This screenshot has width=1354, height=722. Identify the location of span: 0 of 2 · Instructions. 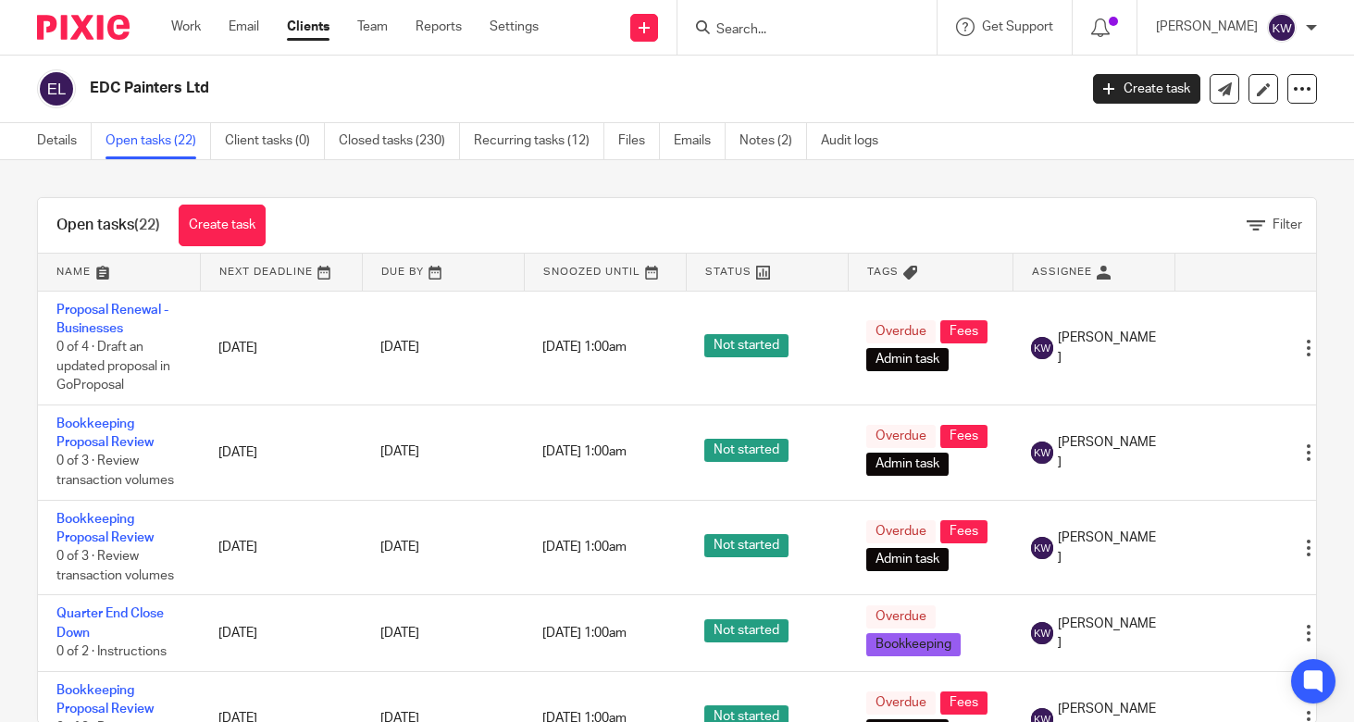
(111, 652).